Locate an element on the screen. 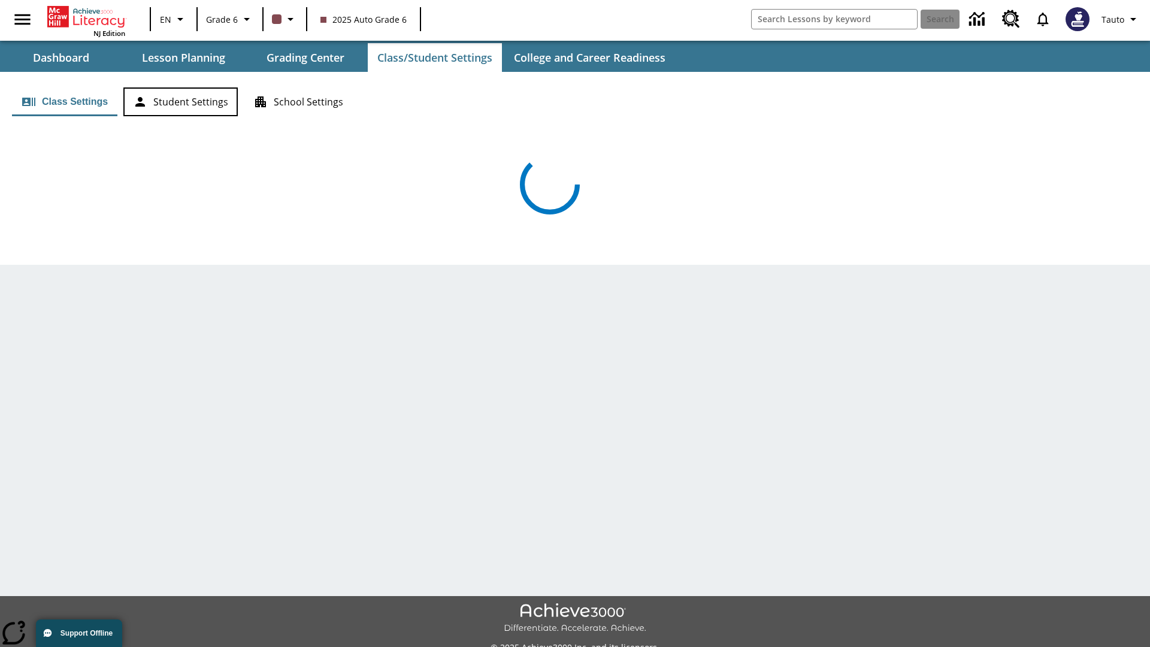  img: Achieve3000 Differentiate Accelerate Achieve is located at coordinates (575, 618).